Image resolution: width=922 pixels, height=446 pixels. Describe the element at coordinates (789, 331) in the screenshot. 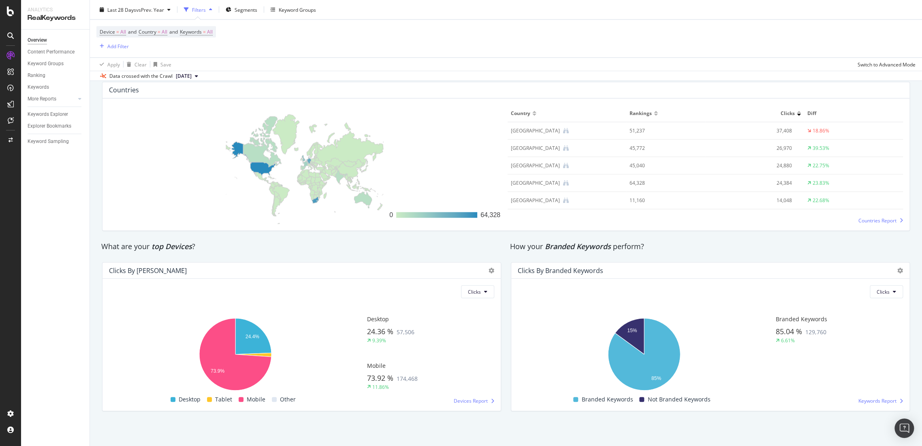

I see `span: 85.04 %` at that location.